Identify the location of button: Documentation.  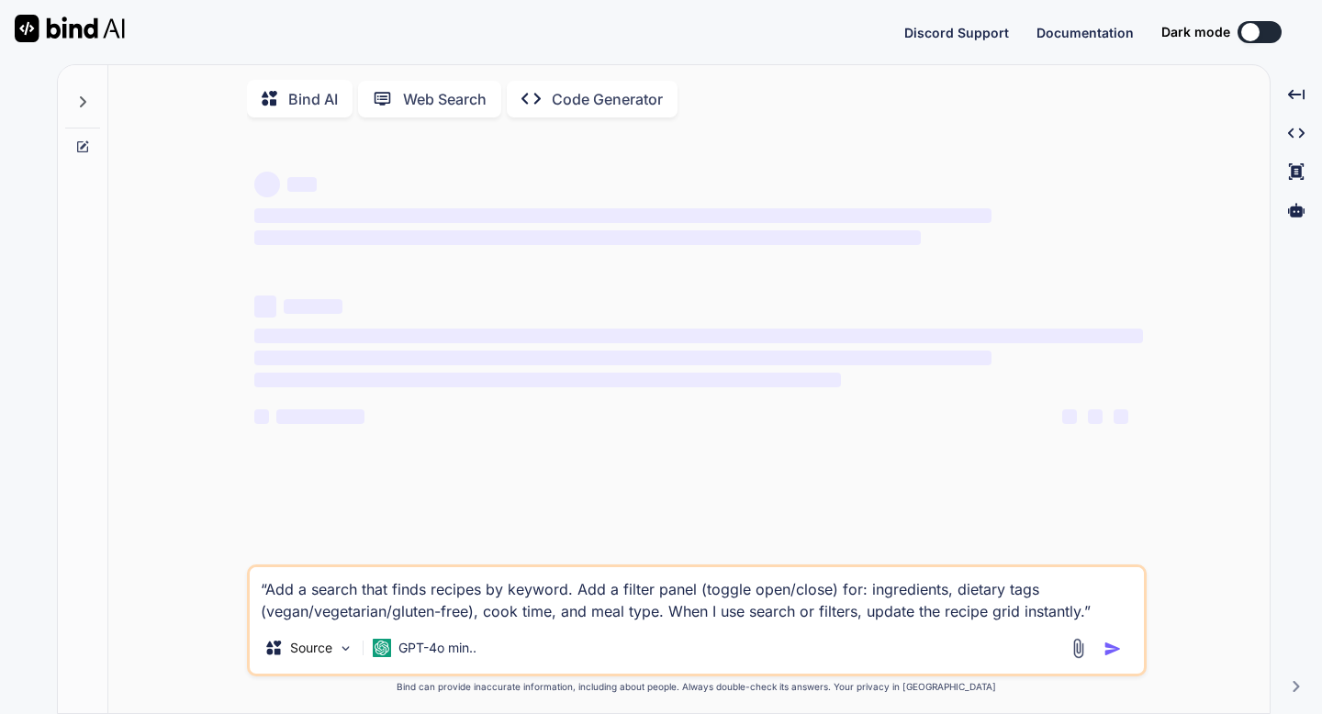
(1085, 32).